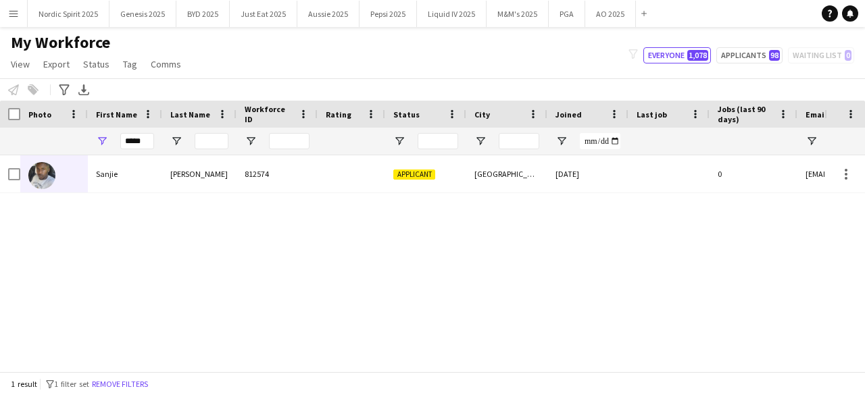  Describe the element at coordinates (749, 55) in the screenshot. I see `button: Applicants98` at that location.